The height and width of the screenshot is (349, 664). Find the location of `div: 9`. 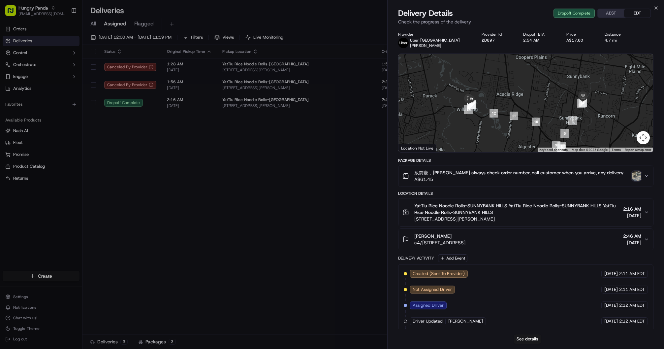

div: 9 is located at coordinates (556, 145).